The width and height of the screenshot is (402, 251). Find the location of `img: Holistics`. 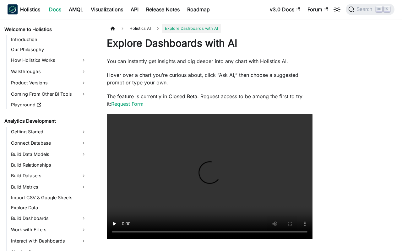

img: Holistics is located at coordinates (13, 9).